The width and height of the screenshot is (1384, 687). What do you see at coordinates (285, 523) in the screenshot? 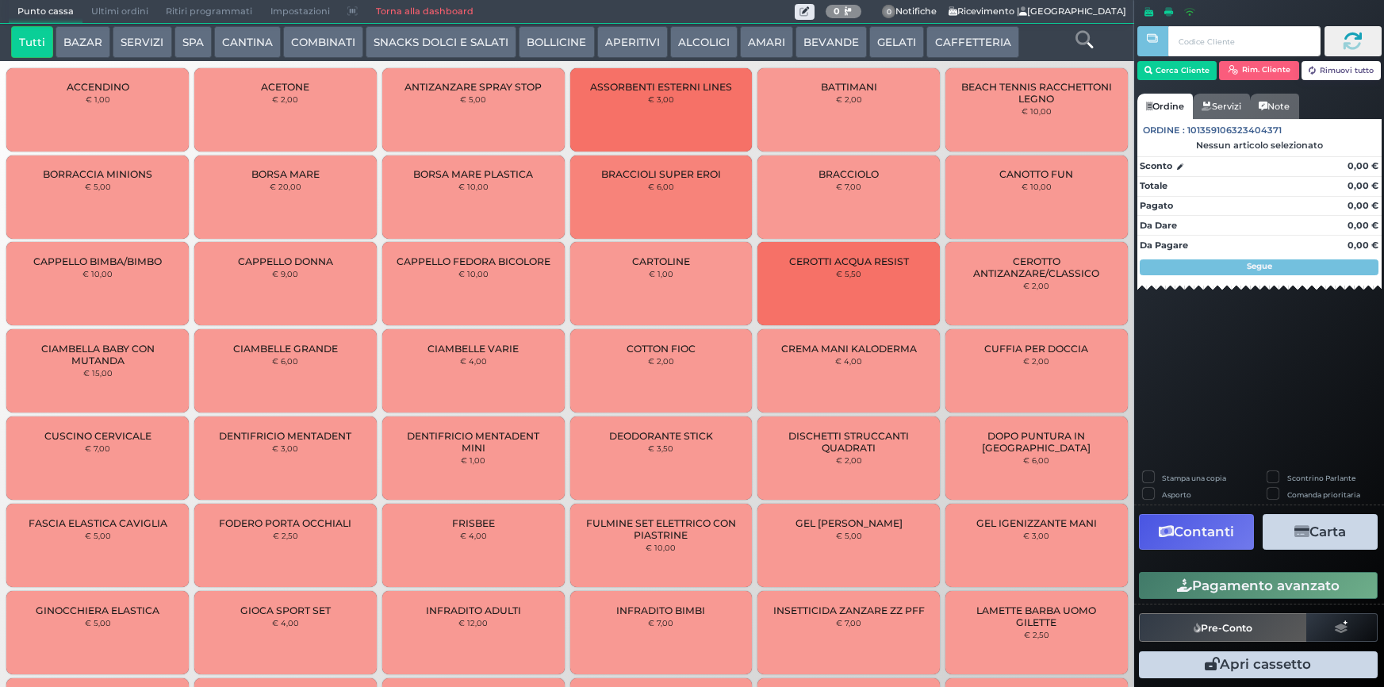
I see `span: FODERO PORTA OCCHIALI` at bounding box center [285, 523].